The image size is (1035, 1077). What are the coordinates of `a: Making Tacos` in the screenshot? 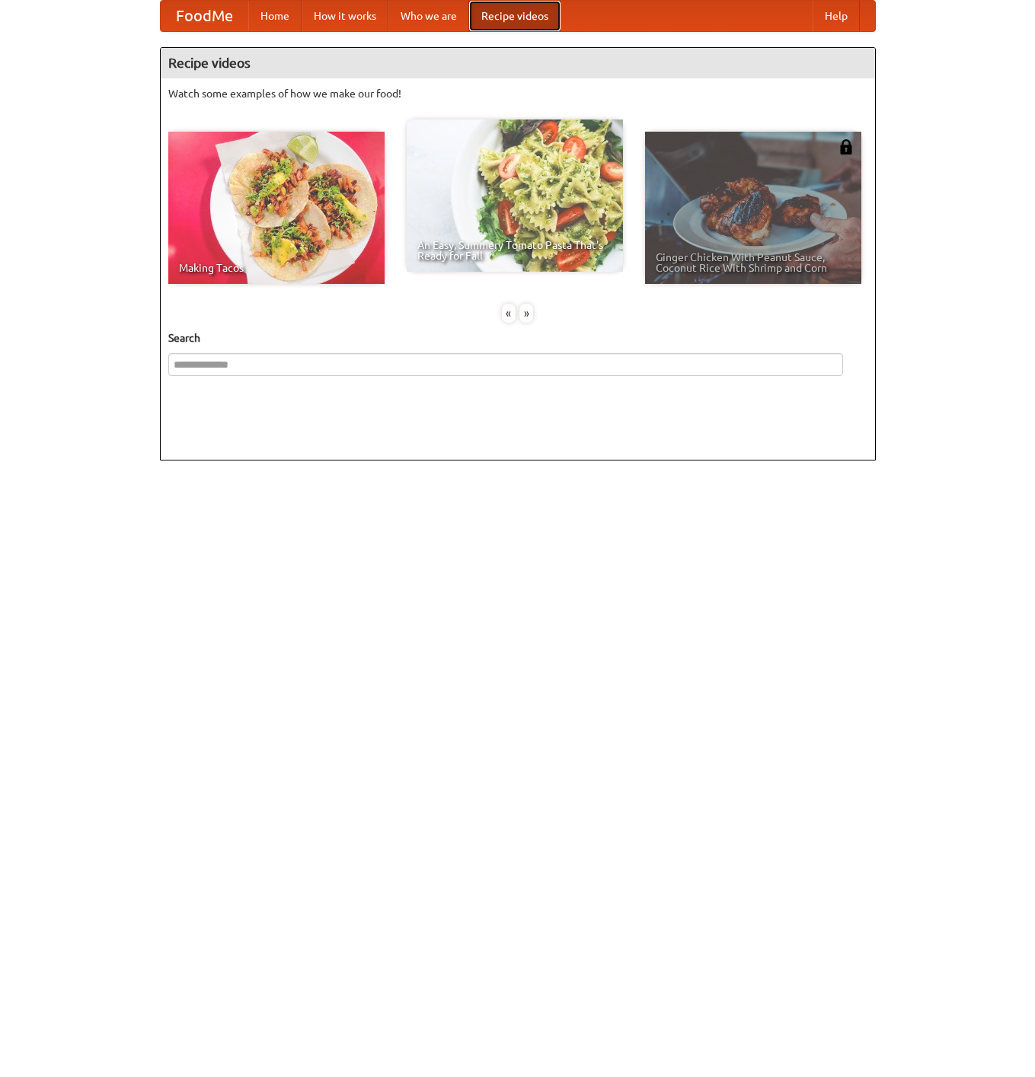 It's located at (276, 208).